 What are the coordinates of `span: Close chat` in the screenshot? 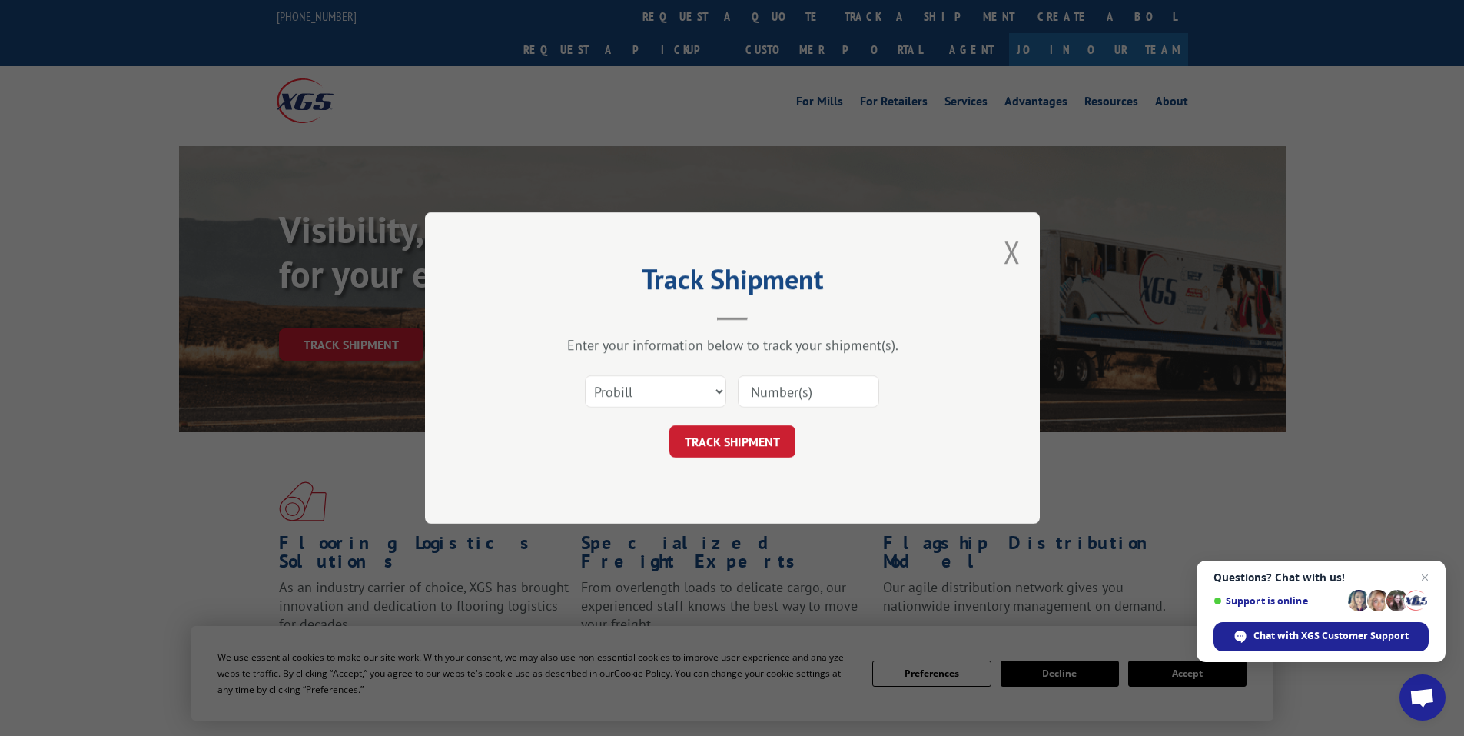 It's located at (1425, 577).